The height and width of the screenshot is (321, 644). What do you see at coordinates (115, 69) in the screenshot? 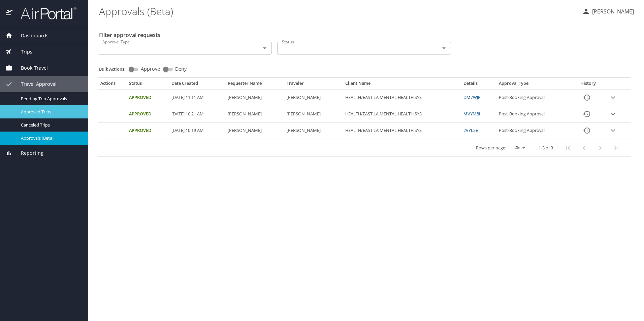
I see `p: Bulk Actions:` at bounding box center [115, 69].